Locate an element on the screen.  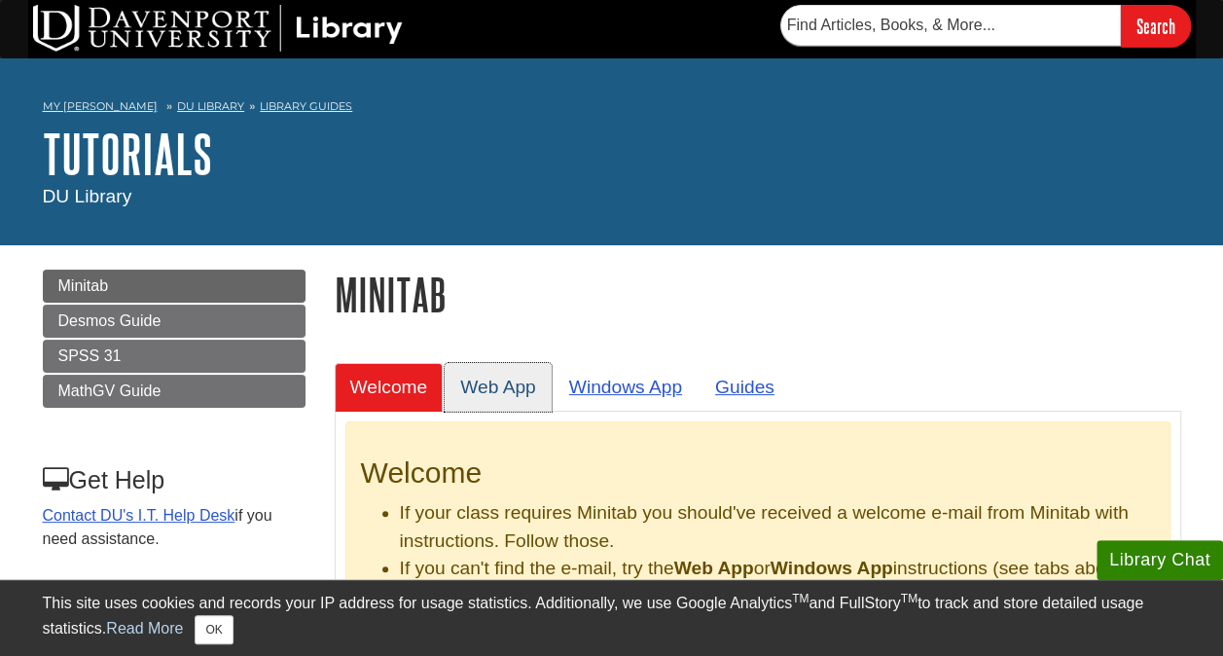
li: If your class requires Minitab you should've received a welcome e-mail from Minitab with instruct... is located at coordinates (777, 527).